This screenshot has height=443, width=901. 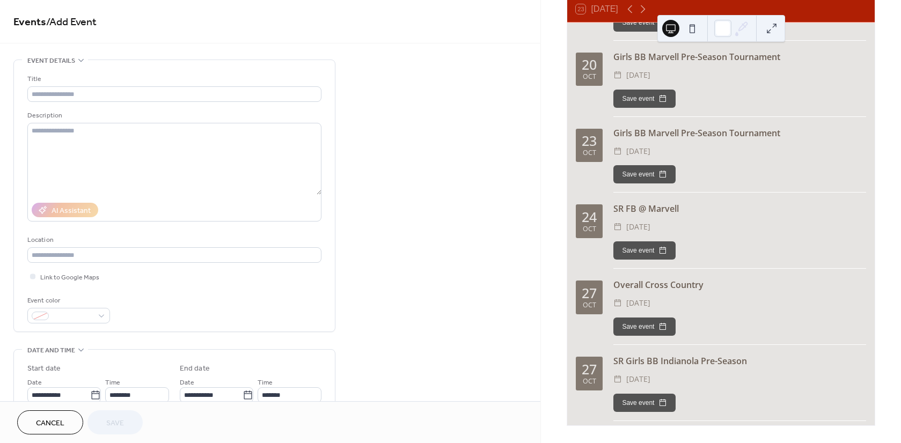 I want to click on div: 23, so click(x=589, y=141).